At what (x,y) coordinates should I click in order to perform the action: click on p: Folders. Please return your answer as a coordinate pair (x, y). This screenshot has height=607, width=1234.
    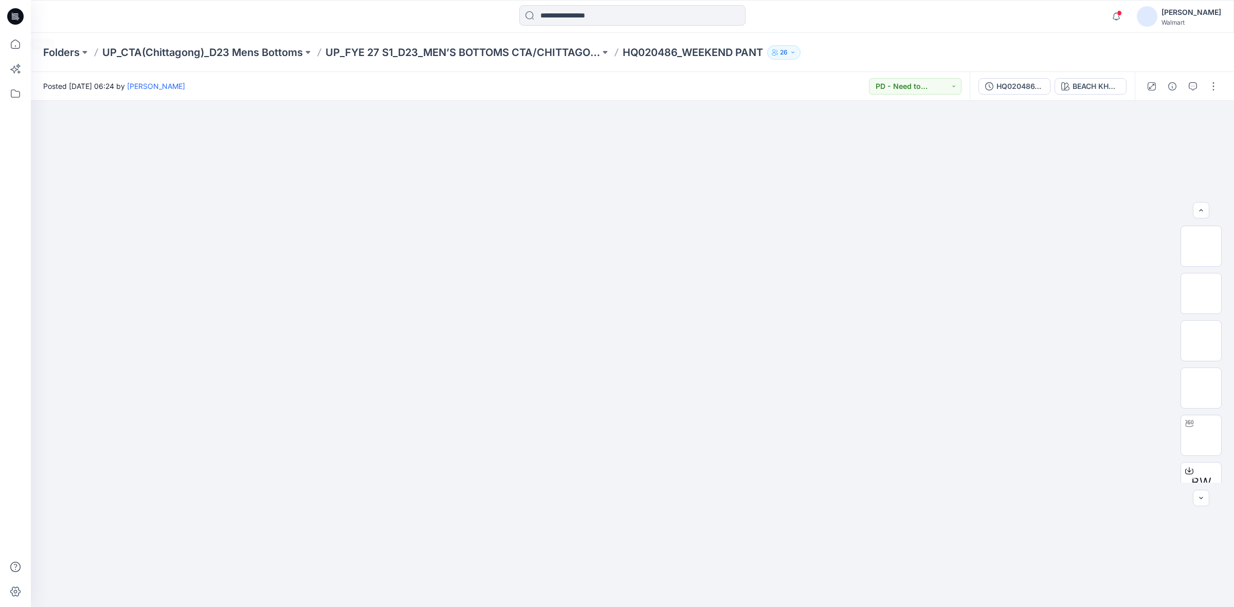
    Looking at the image, I should click on (61, 52).